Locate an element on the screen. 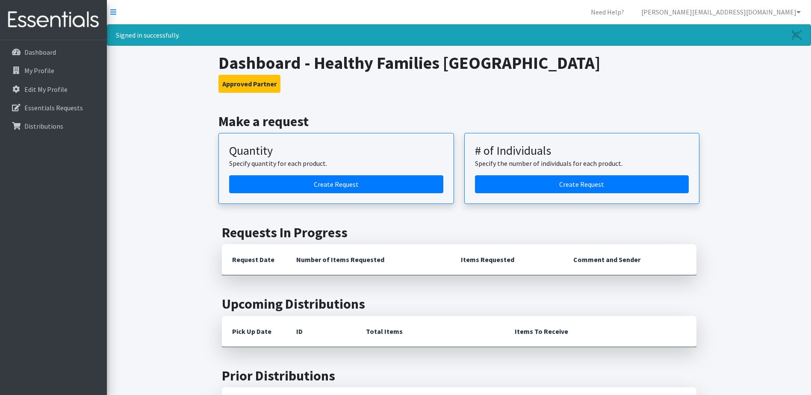 This screenshot has width=811, height=395. img: HumanEssentials is located at coordinates (53, 20).